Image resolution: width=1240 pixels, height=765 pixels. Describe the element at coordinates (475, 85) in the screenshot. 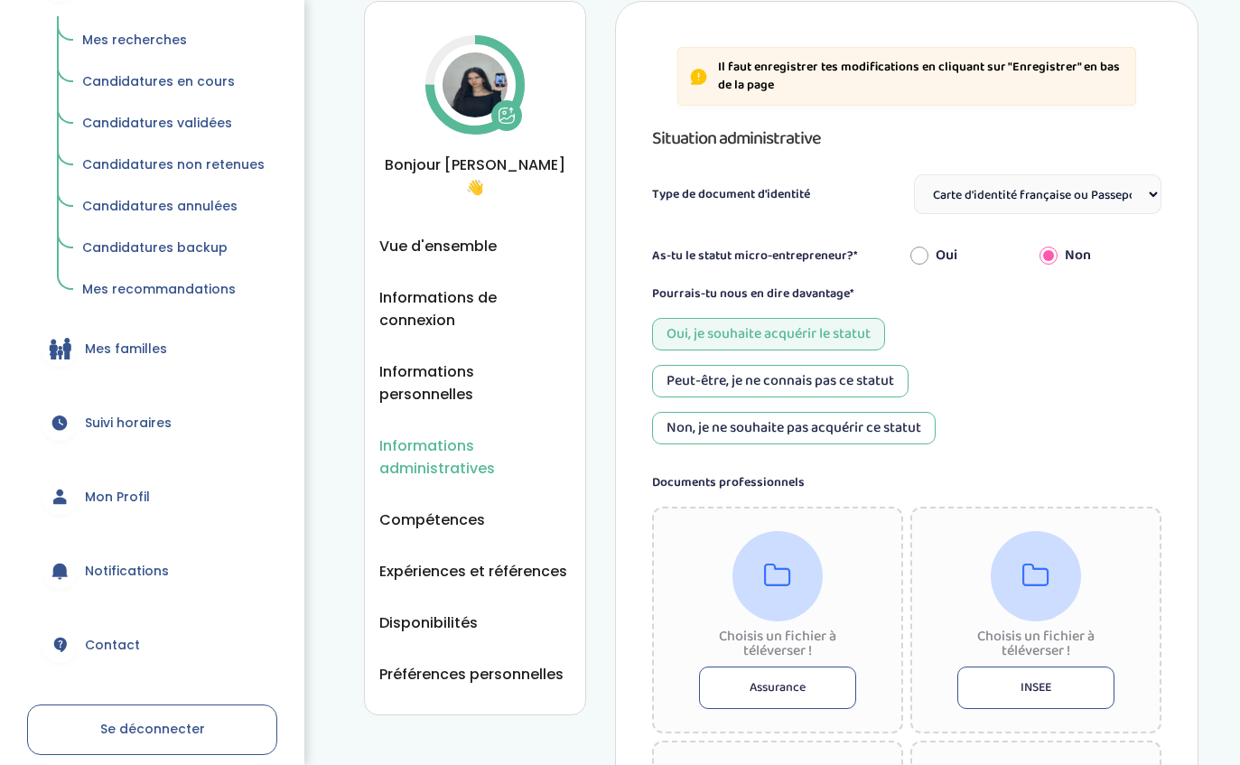

I see `img: Avatar` at that location.